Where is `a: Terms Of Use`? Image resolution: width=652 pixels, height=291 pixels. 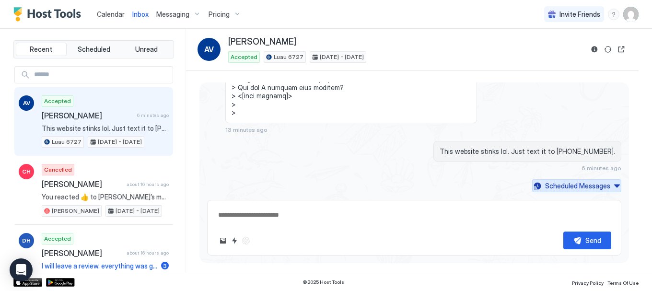 a: Terms Of Use is located at coordinates (622, 282).